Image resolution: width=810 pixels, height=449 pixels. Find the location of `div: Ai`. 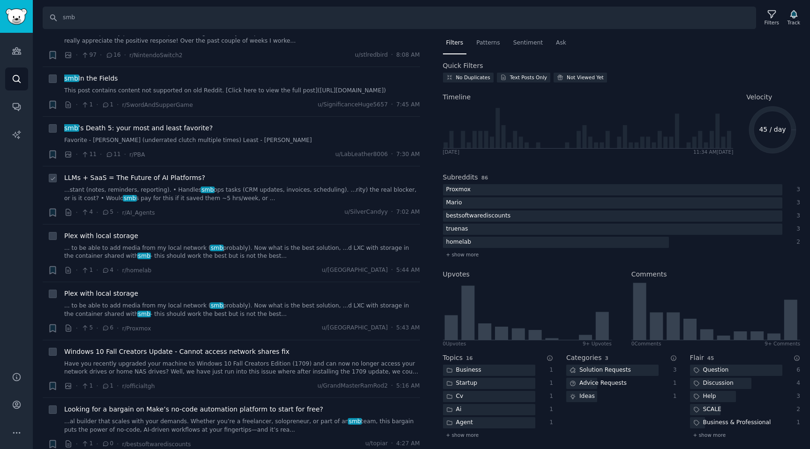

div: Ai is located at coordinates (454, 409).